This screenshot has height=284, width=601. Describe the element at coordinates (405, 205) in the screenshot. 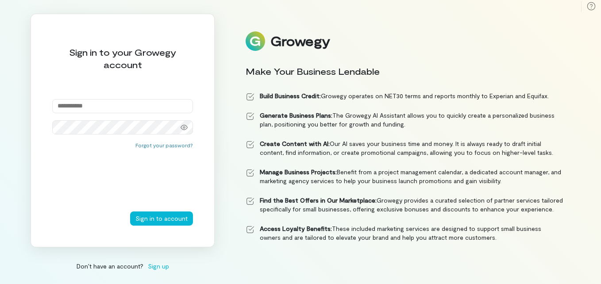

I see `li: Growegy provides a curated selection of partner services tailored specifically for small business...` at that location.